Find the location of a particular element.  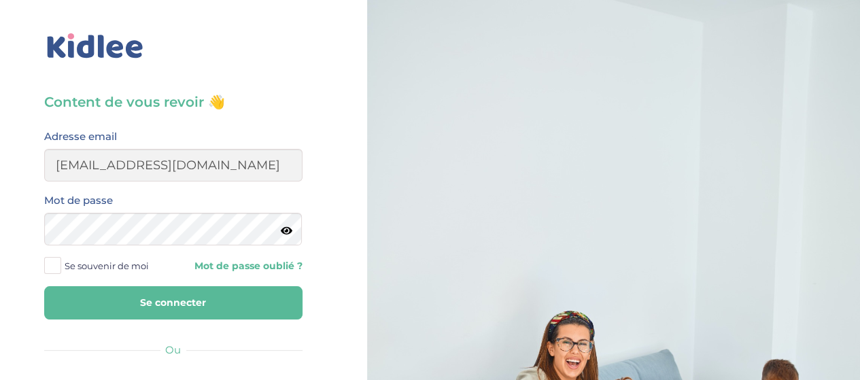

input: Email is located at coordinates (173, 165).